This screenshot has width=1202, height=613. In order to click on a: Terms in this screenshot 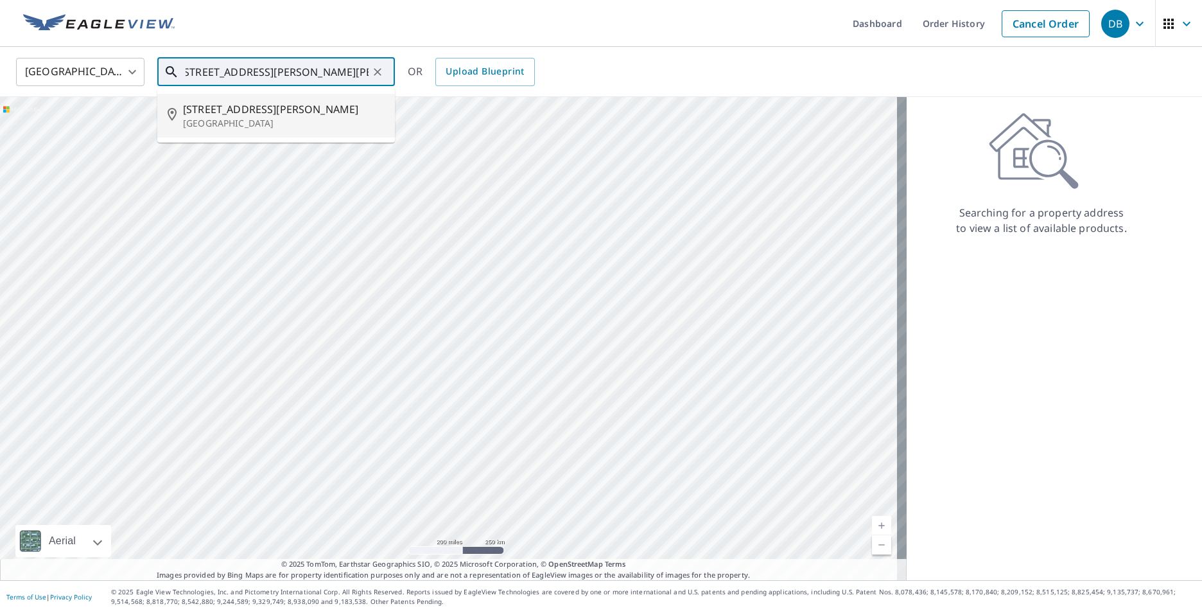, I will do `click(615, 563)`.